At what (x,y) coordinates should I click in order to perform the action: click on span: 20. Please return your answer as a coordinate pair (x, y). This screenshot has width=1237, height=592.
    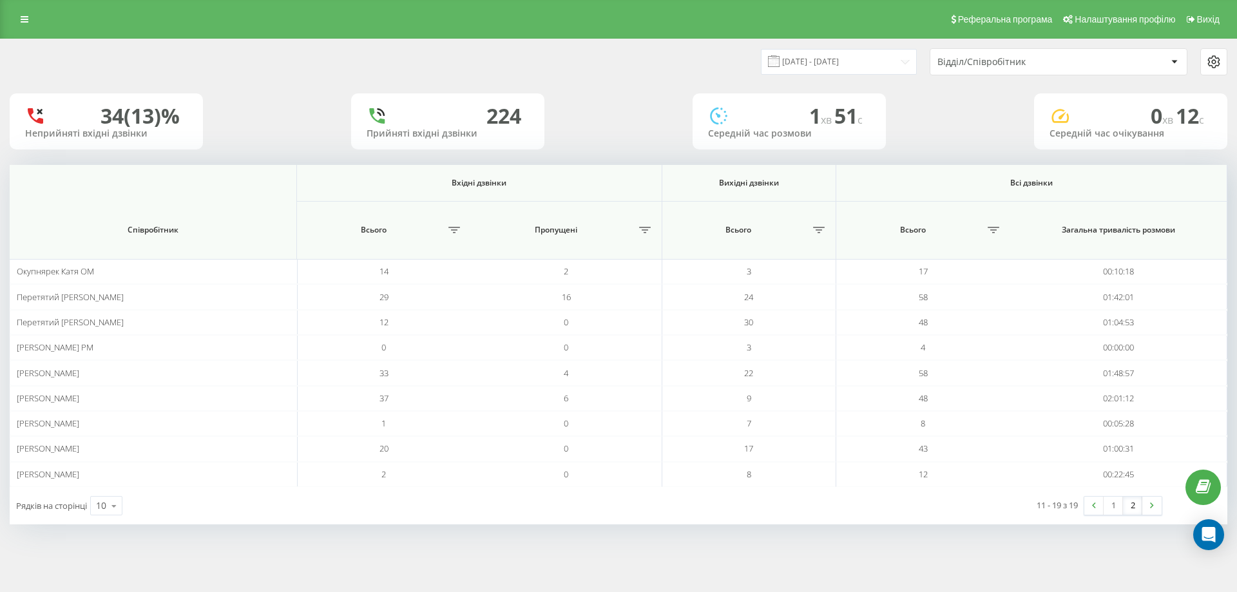
    Looking at the image, I should click on (384, 448).